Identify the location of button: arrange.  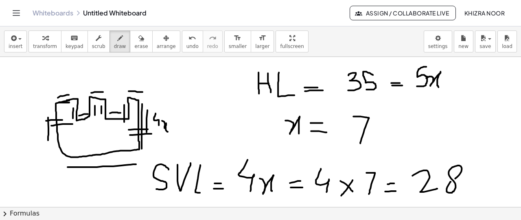
(166, 41).